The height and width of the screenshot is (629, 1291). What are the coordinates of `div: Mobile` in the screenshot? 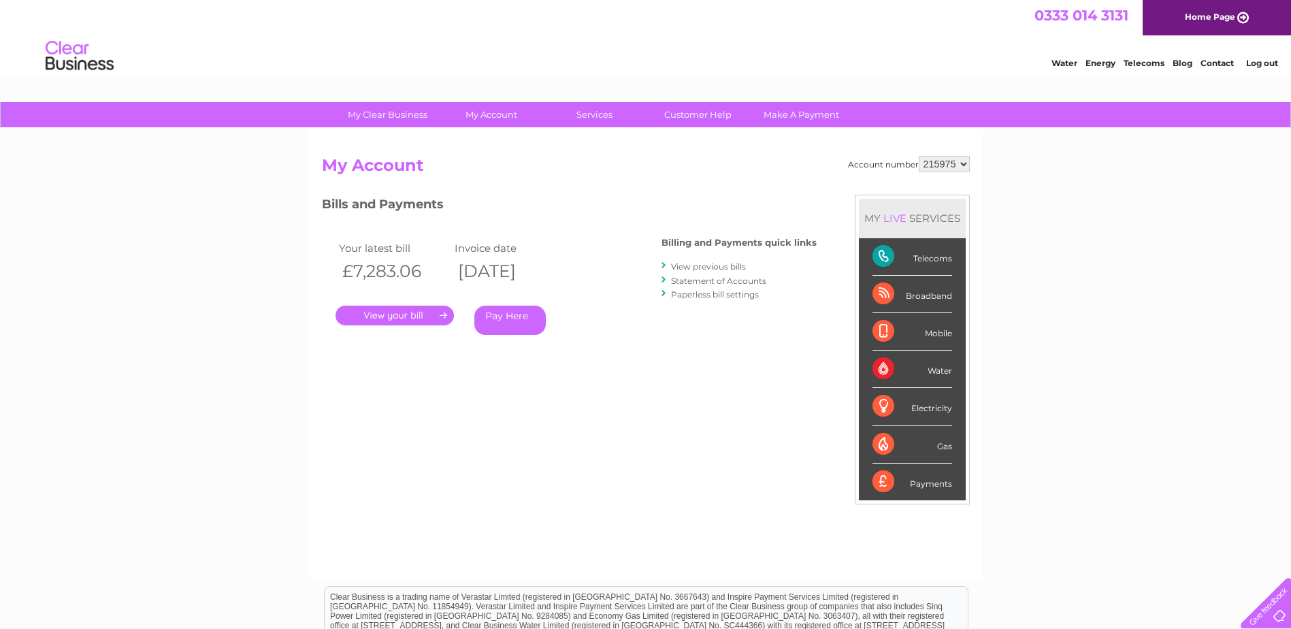 It's located at (912, 331).